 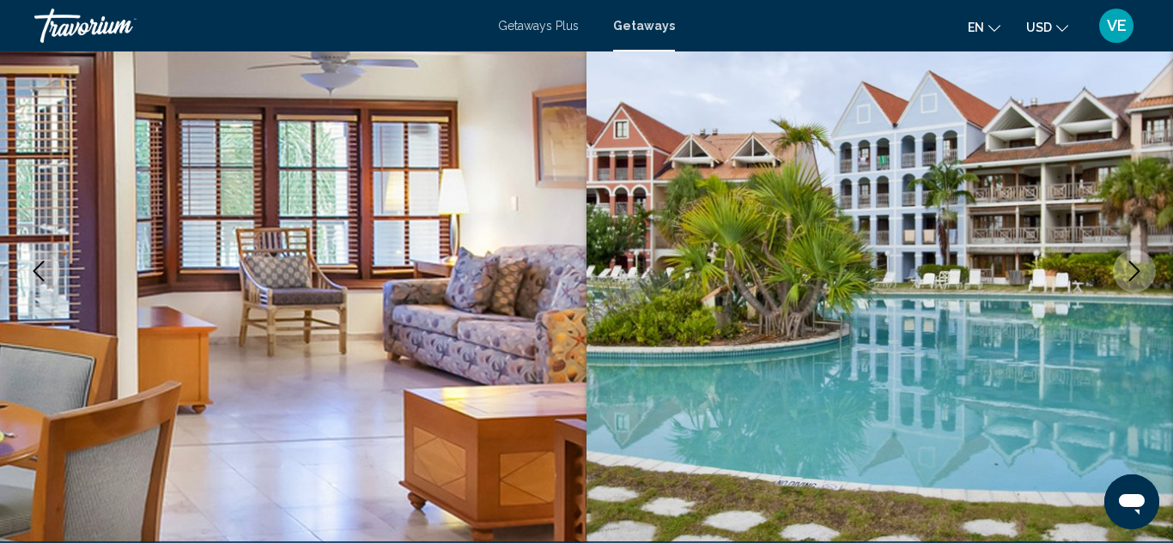 I want to click on span: Getaways, so click(x=644, y=26).